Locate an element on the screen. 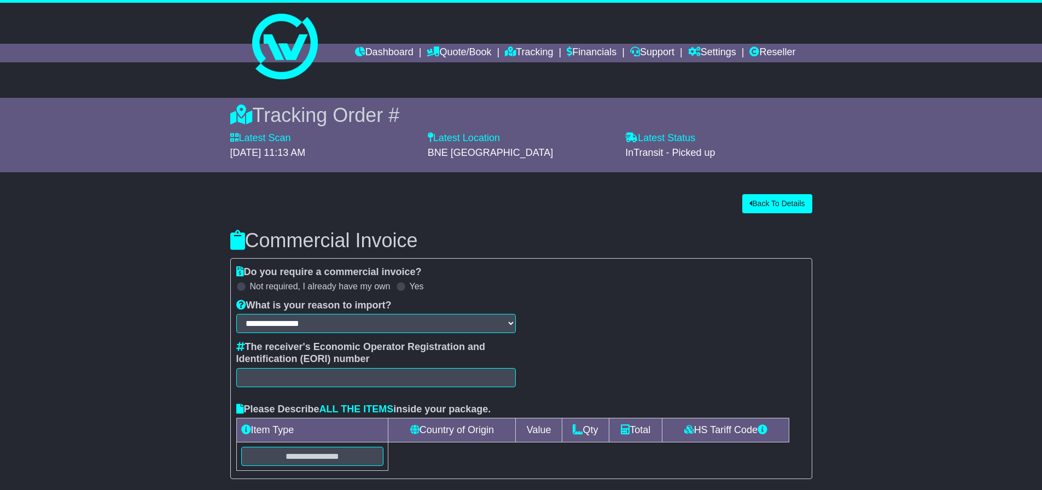 The height and width of the screenshot is (490, 1042). td: HS Tariff Code is located at coordinates (726, 430).